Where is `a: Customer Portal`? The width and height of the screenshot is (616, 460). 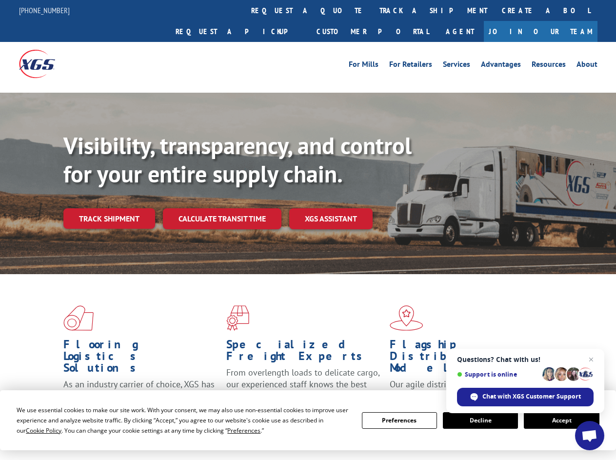
a: Customer Portal is located at coordinates (372, 31).